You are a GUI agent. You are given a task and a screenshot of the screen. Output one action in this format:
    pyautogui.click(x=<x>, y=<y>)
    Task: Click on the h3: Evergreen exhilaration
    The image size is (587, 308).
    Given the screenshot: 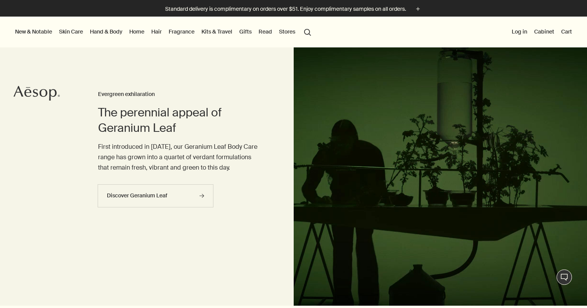 What is the action you would take?
    pyautogui.click(x=180, y=95)
    